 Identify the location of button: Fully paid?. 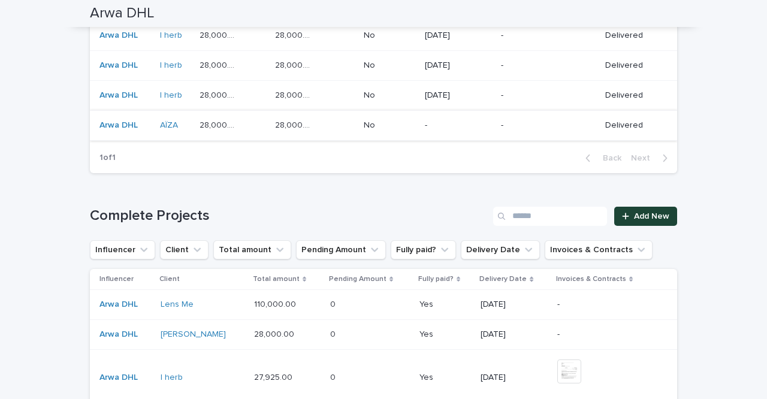
(423, 250).